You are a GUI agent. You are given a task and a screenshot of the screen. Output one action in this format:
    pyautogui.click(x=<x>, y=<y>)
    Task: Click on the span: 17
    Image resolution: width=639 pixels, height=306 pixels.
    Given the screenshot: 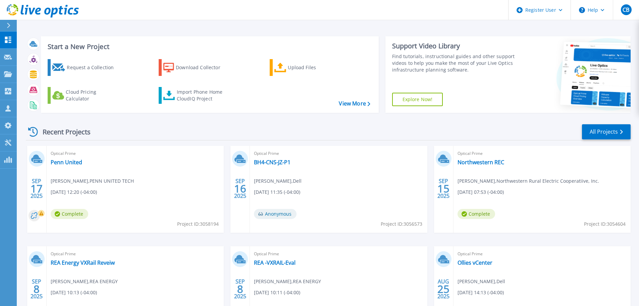 What is the action you would take?
    pyautogui.click(x=37, y=188)
    